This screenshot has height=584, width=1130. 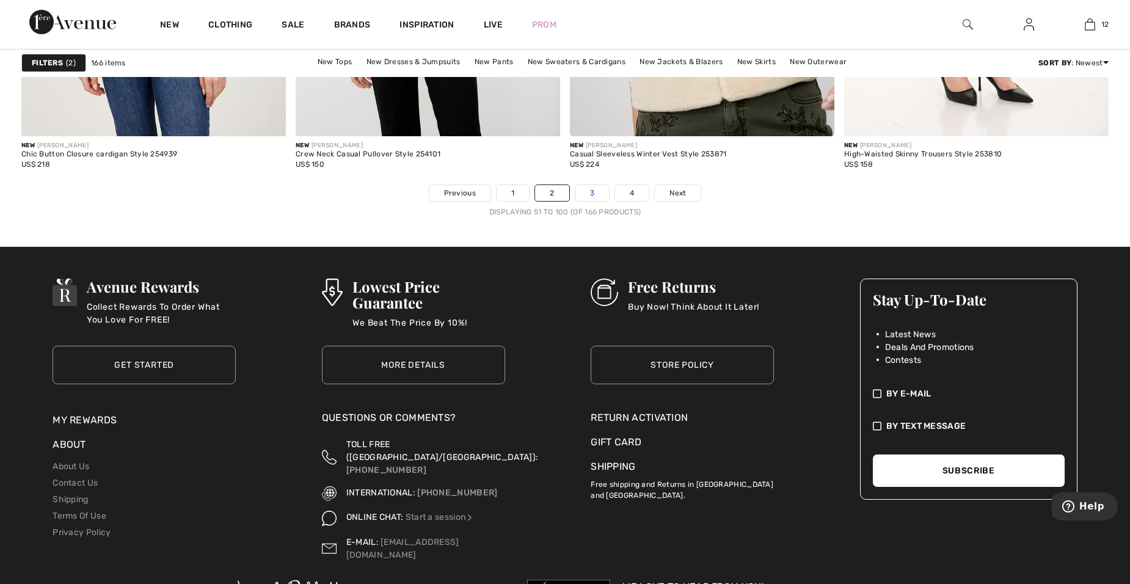 What do you see at coordinates (1055, 63) in the screenshot?
I see `strong: Sort By` at bounding box center [1055, 63].